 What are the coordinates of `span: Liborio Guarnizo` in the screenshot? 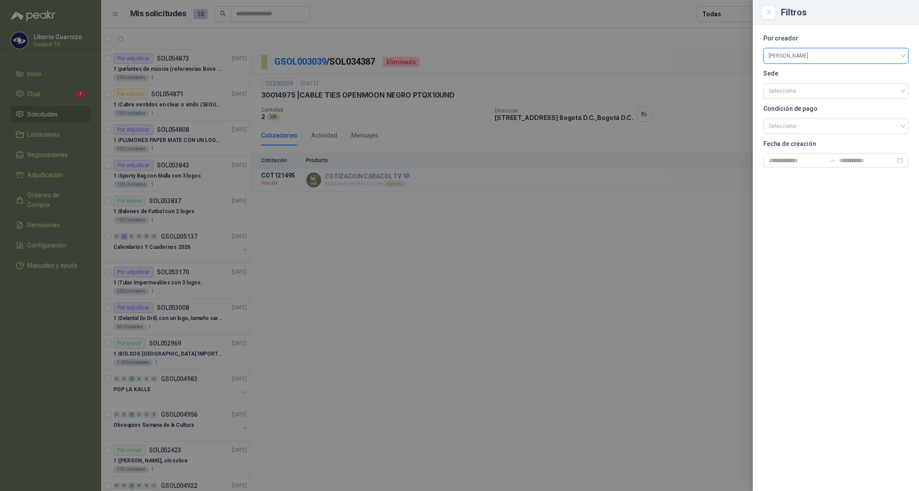 It's located at (836, 56).